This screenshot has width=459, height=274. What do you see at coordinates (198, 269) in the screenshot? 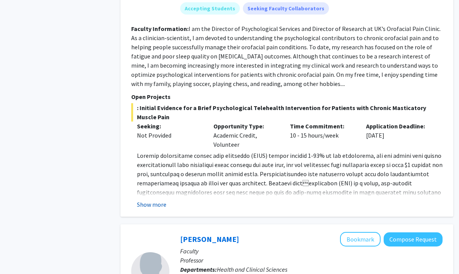
I see `b: Departments:` at bounding box center [198, 269].